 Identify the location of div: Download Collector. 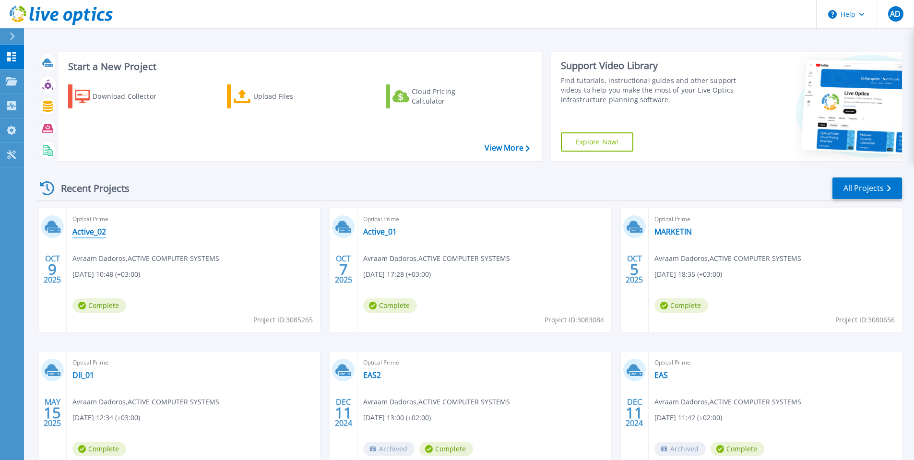
(131, 96).